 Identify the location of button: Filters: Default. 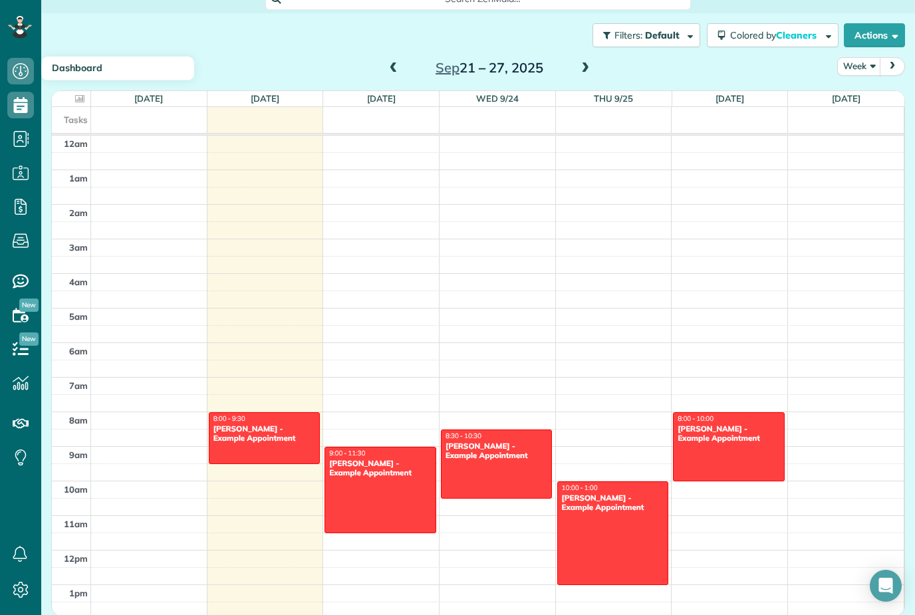
(646, 35).